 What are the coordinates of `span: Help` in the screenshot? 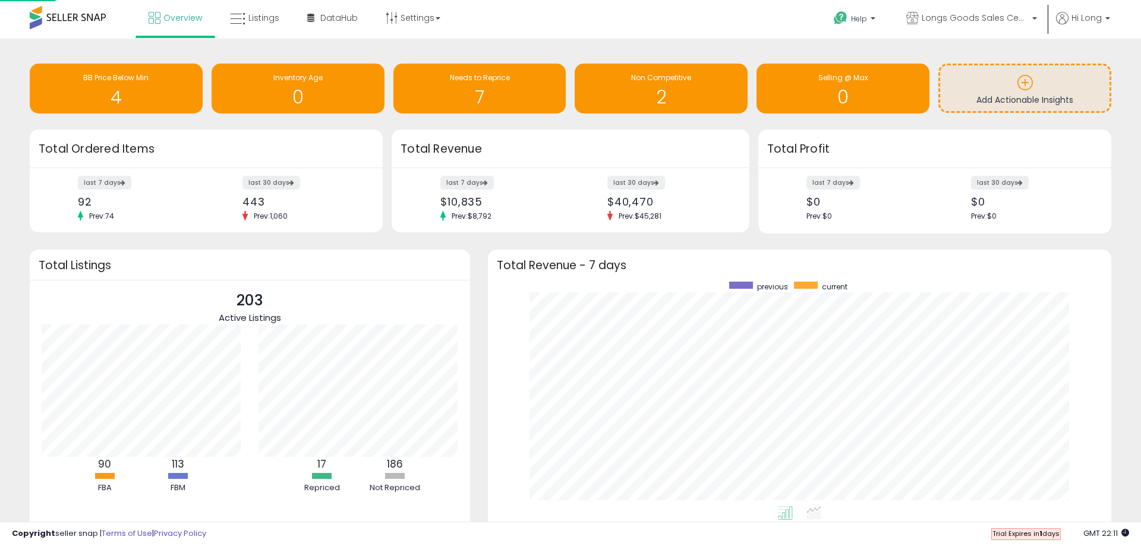 It's located at (859, 18).